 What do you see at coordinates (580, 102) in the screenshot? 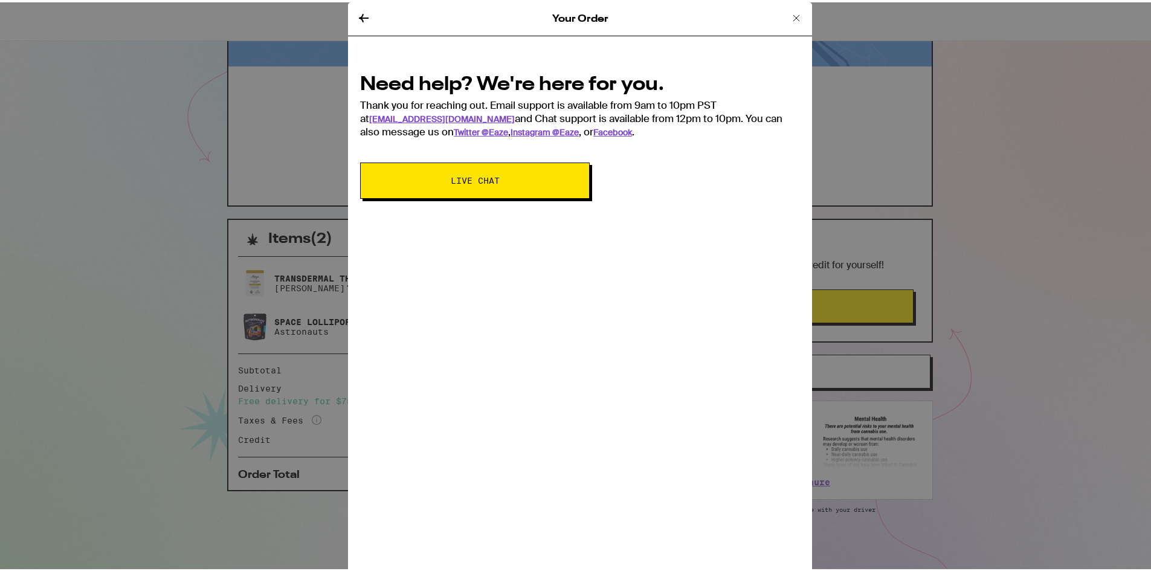
I see `div: Thank you for reaching out. Email support is available from 9am to 10pm PST at and Chat support i...` at bounding box center [580, 102].